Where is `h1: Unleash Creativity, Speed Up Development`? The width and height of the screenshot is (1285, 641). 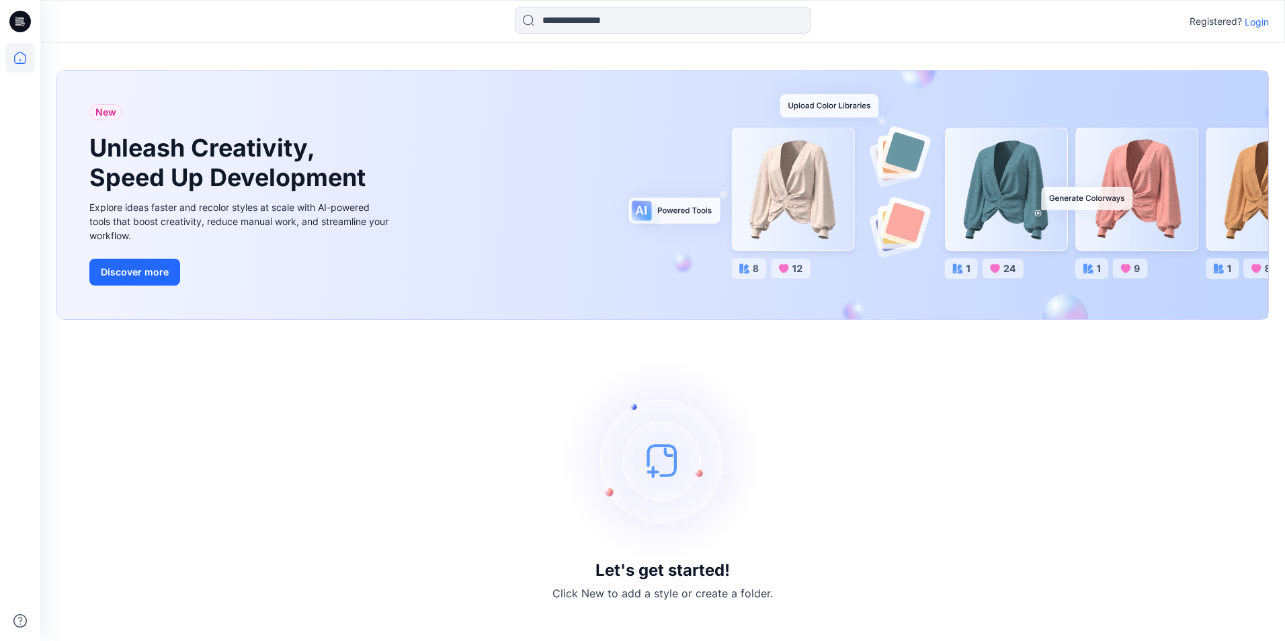
h1: Unleash Creativity, Speed Up Development is located at coordinates (230, 163).